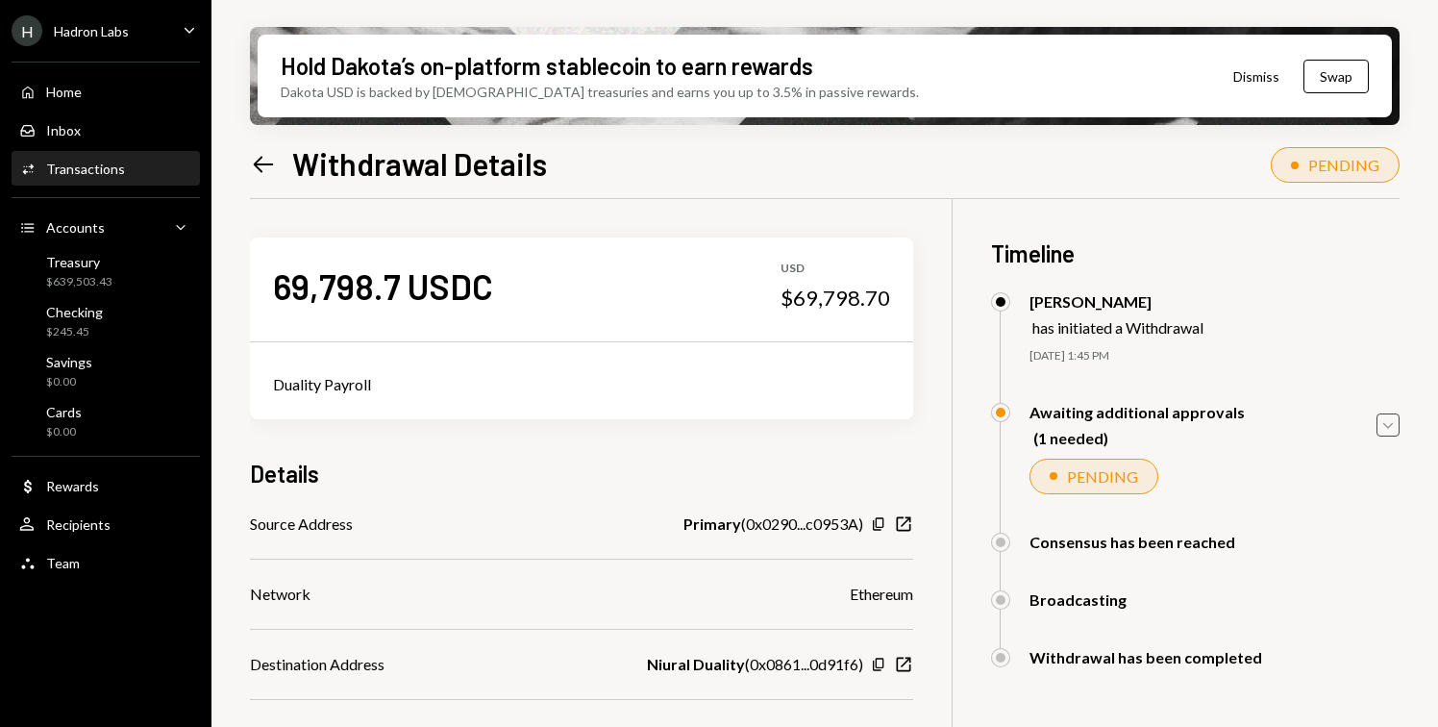 This screenshot has height=727, width=1438. What do you see at coordinates (106, 321) in the screenshot?
I see `a: Checking$245.45` at bounding box center [106, 321].